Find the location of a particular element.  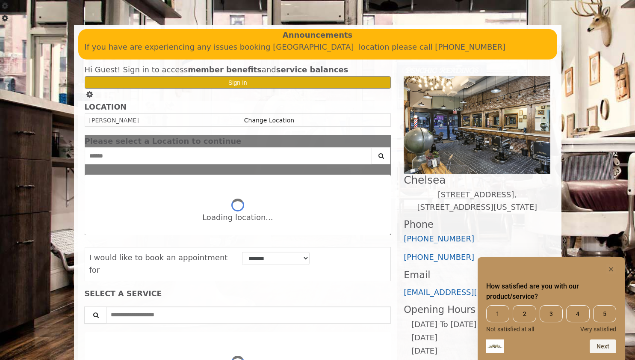

span: 2 is located at coordinates (524, 313).